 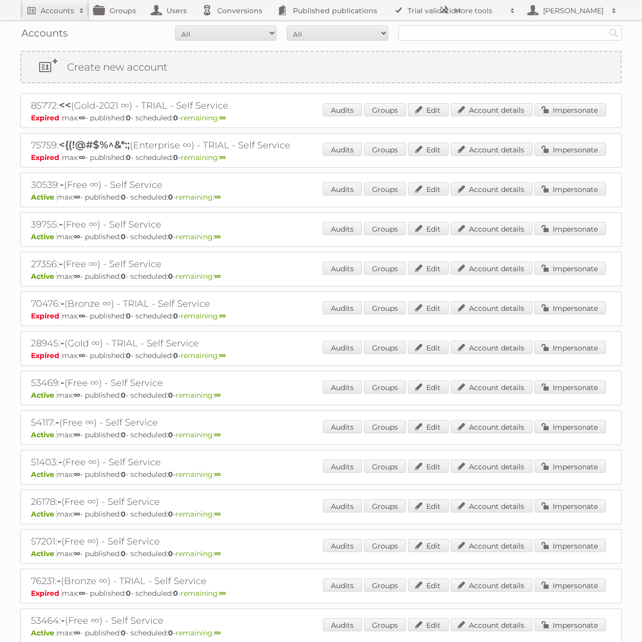 What do you see at coordinates (209, 145) in the screenshot?
I see `h2: 75759: (Enterprise ∞) - TRIAL - Self Service` at bounding box center [209, 145].